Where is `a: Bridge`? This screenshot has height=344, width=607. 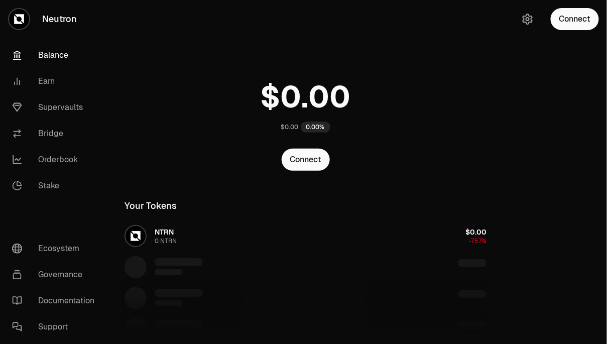 a: Bridge is located at coordinates (56, 134).